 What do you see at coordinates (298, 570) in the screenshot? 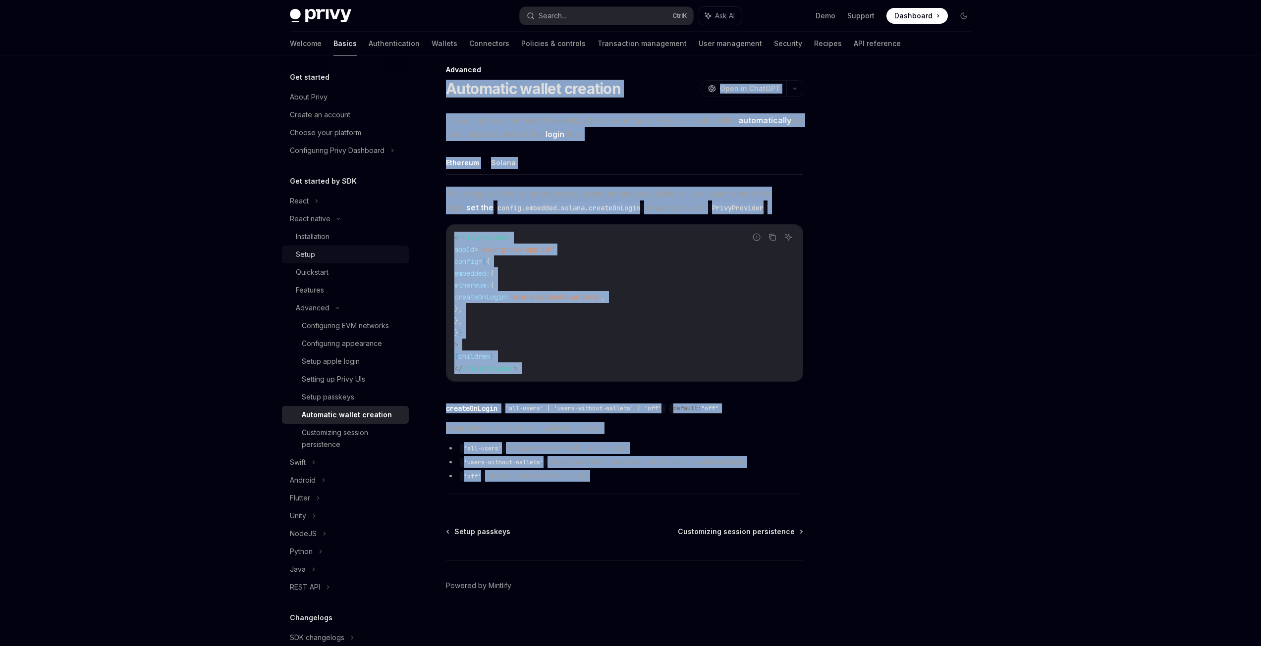
I see `div: Java` at bounding box center [298, 570].